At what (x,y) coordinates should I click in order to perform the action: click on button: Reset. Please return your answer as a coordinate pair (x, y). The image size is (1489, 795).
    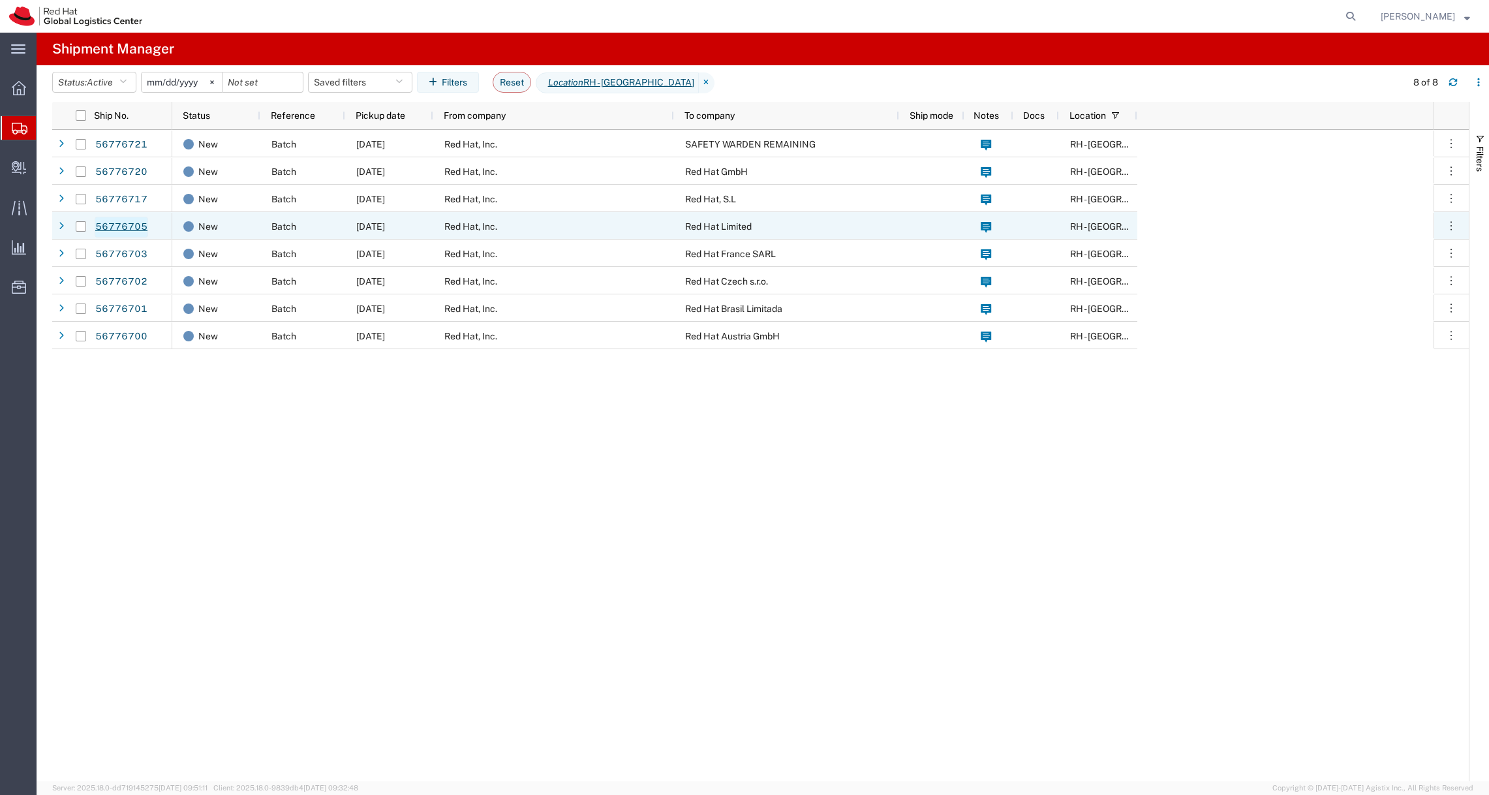
    Looking at the image, I should click on (512, 82).